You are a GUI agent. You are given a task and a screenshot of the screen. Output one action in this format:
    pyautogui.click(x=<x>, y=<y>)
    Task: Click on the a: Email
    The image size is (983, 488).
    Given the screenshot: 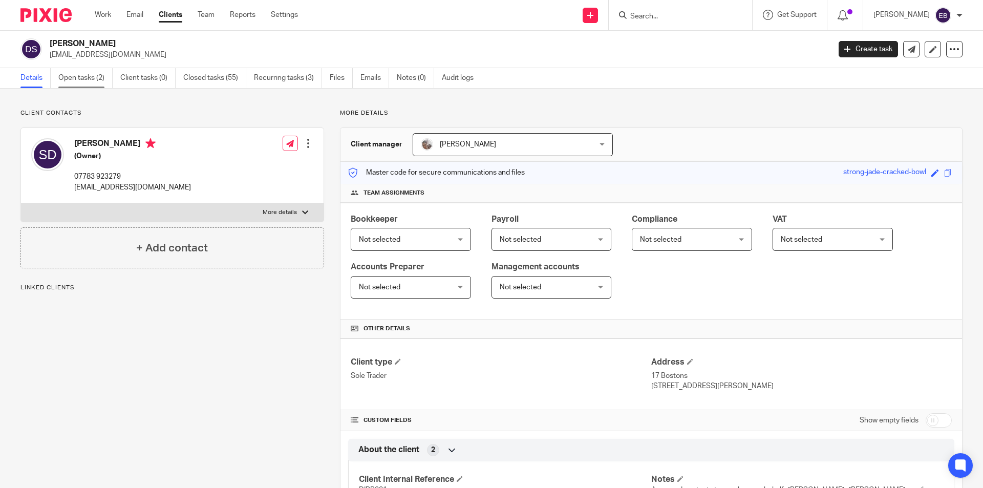 What is the action you would take?
    pyautogui.click(x=135, y=15)
    